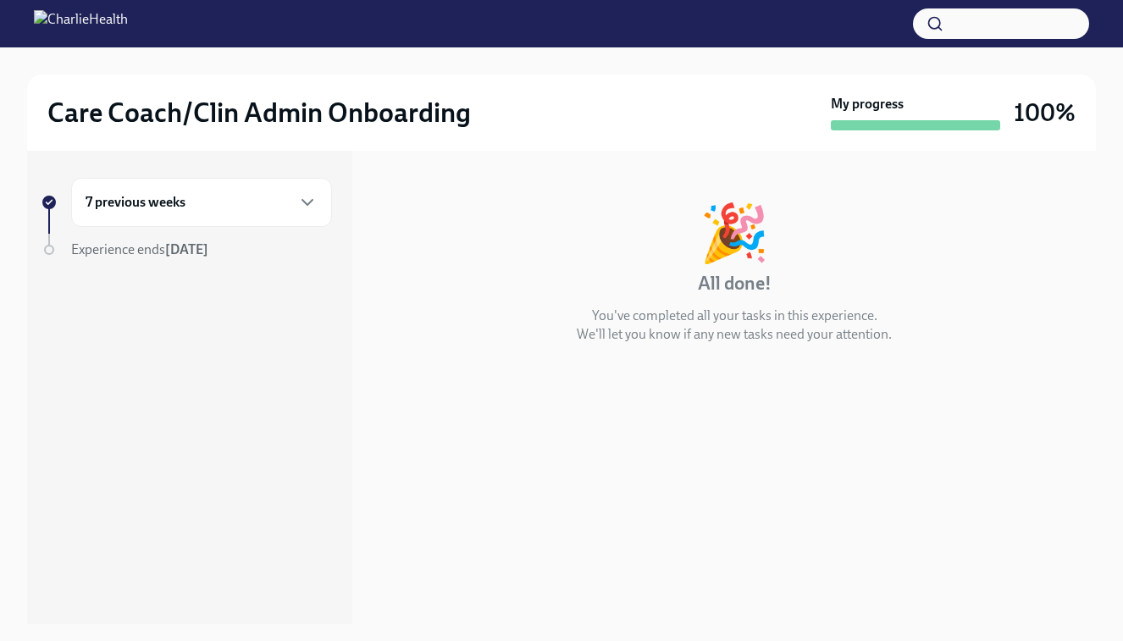 This screenshot has height=641, width=1123. What do you see at coordinates (735, 284) in the screenshot?
I see `h4: All done!` at bounding box center [735, 284].